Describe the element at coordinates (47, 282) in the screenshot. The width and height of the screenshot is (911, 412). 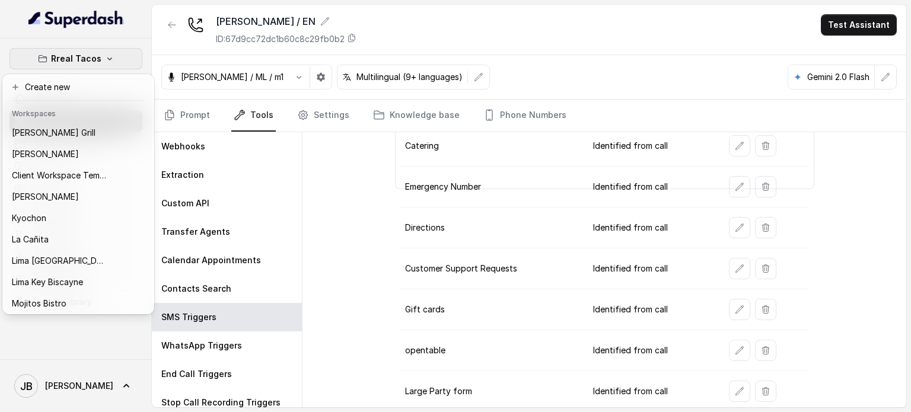
I see `p: Lima Key Biscayne` at that location.